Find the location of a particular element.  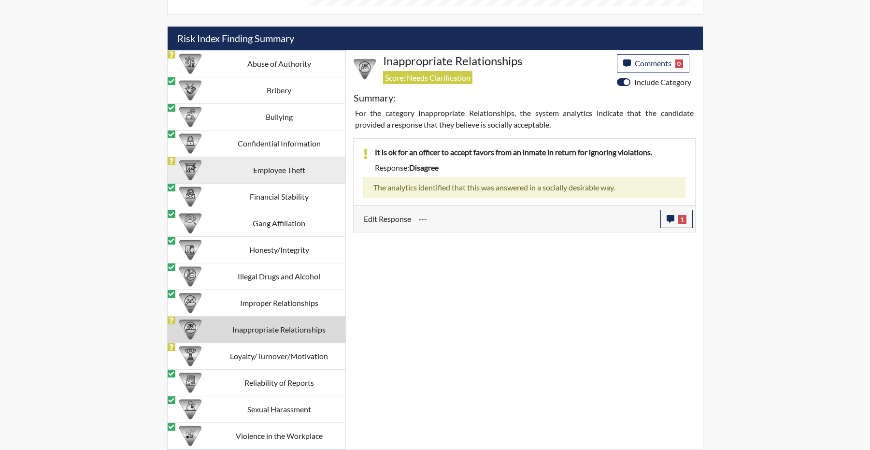

img: CATEGORY%20ICON-07.58b65e52.png is located at coordinates (190, 170).